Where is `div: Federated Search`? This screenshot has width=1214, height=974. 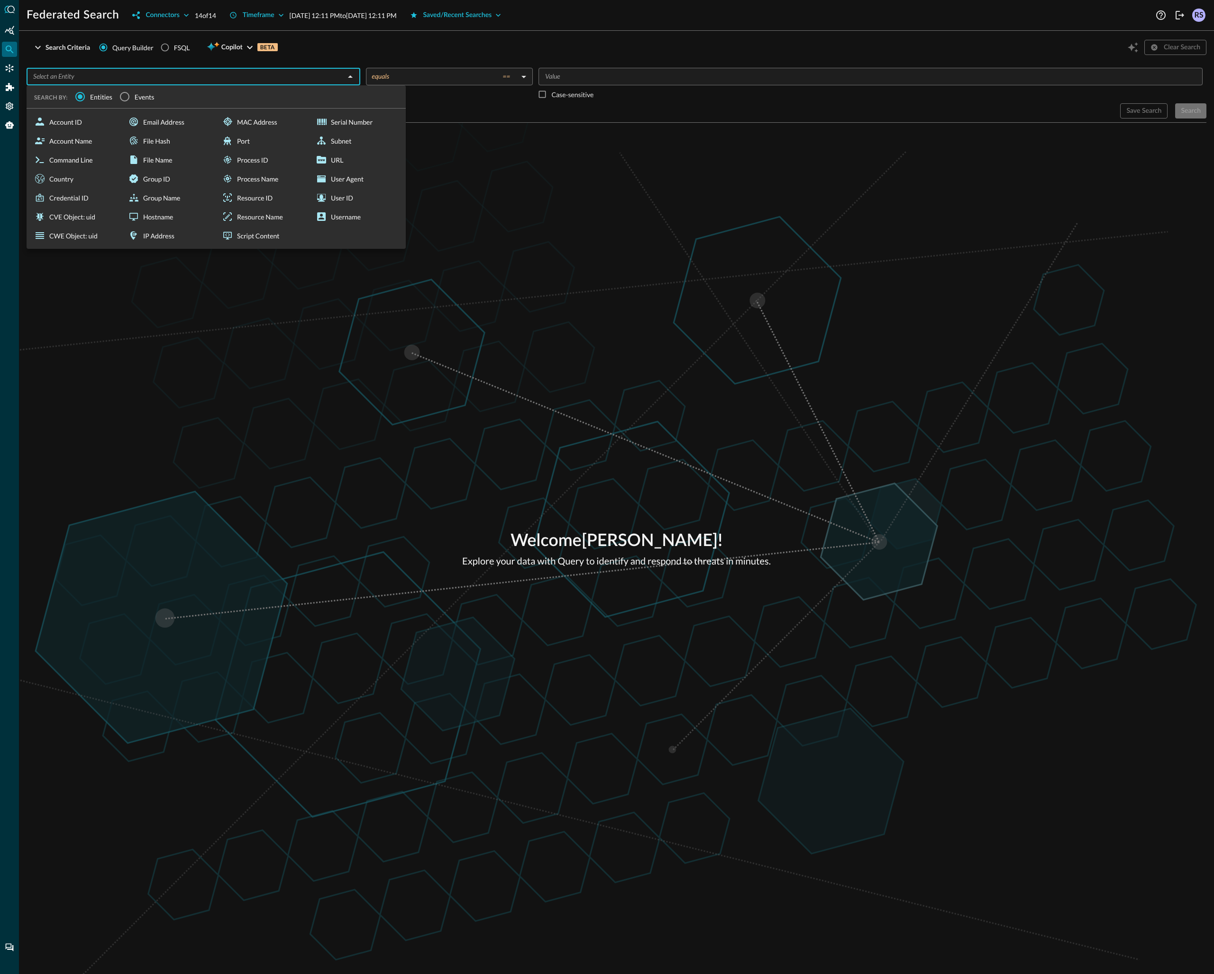 div: Federated Search is located at coordinates (9, 49).